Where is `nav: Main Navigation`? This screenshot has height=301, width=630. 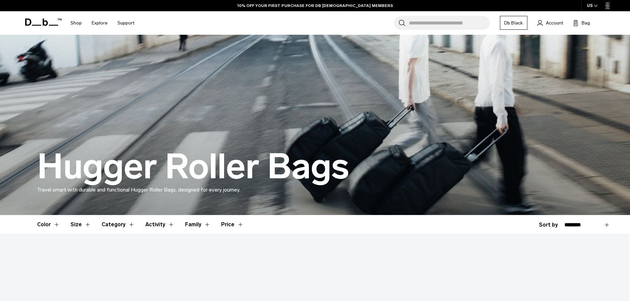 nav: Main Navigation is located at coordinates (102, 23).